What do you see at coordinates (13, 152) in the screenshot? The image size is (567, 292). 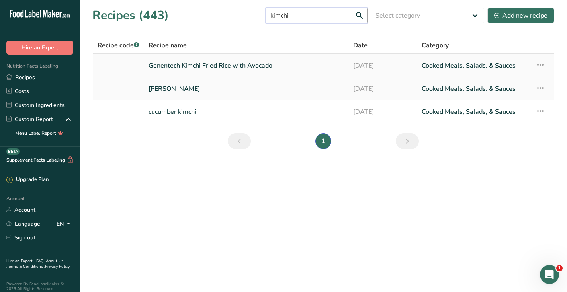 I see `div: BETA` at bounding box center [13, 152].